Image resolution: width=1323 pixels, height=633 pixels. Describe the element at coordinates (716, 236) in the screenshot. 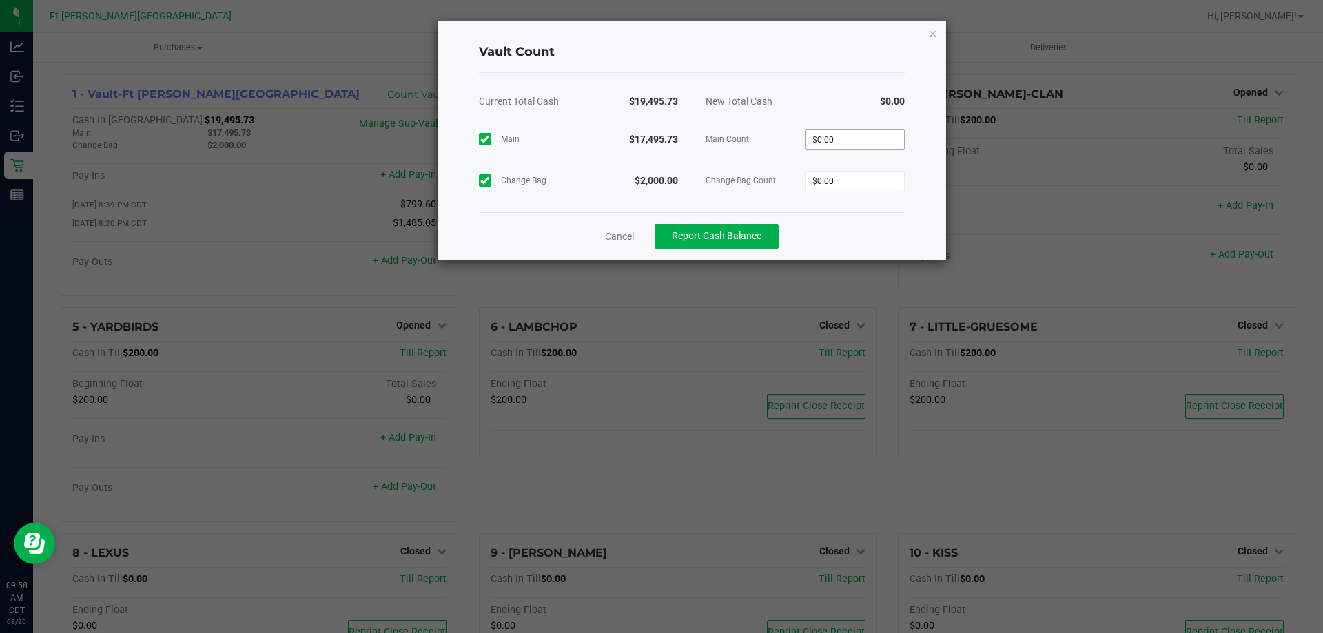

I see `span: Report Cash Balance` at that location.